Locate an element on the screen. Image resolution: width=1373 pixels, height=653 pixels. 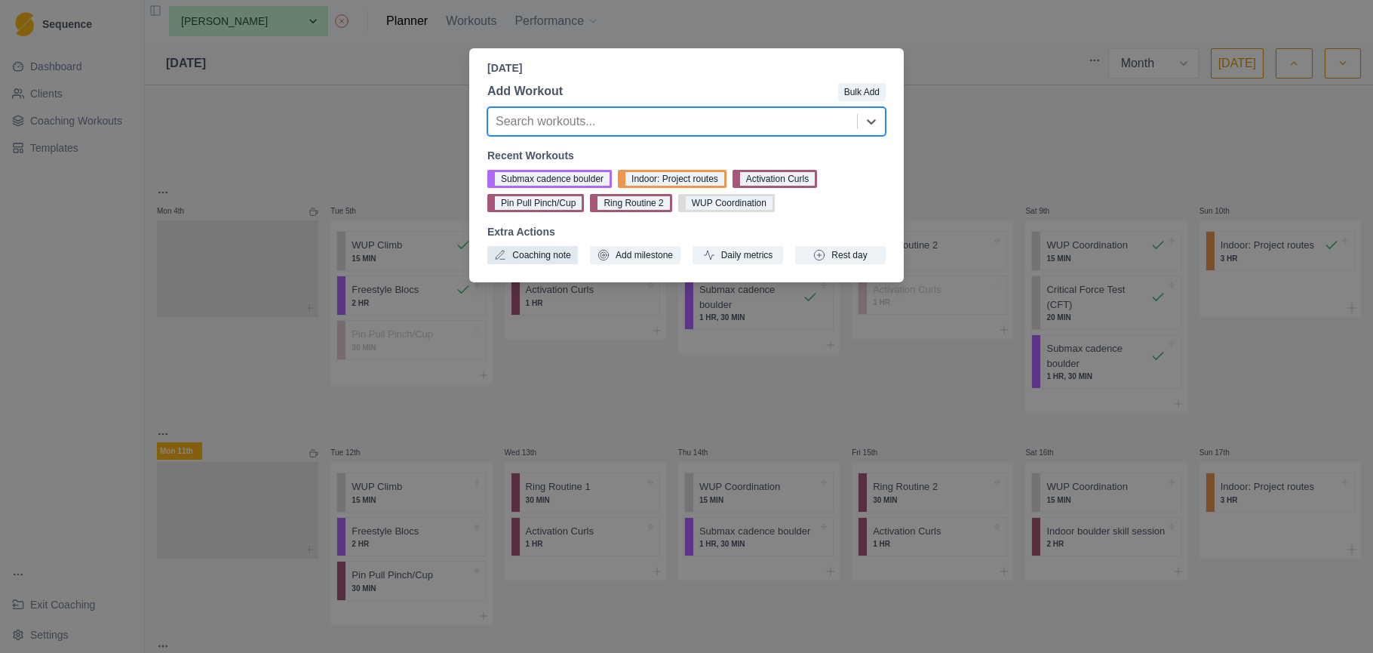
button: Indoor: Project routes is located at coordinates (672, 179).